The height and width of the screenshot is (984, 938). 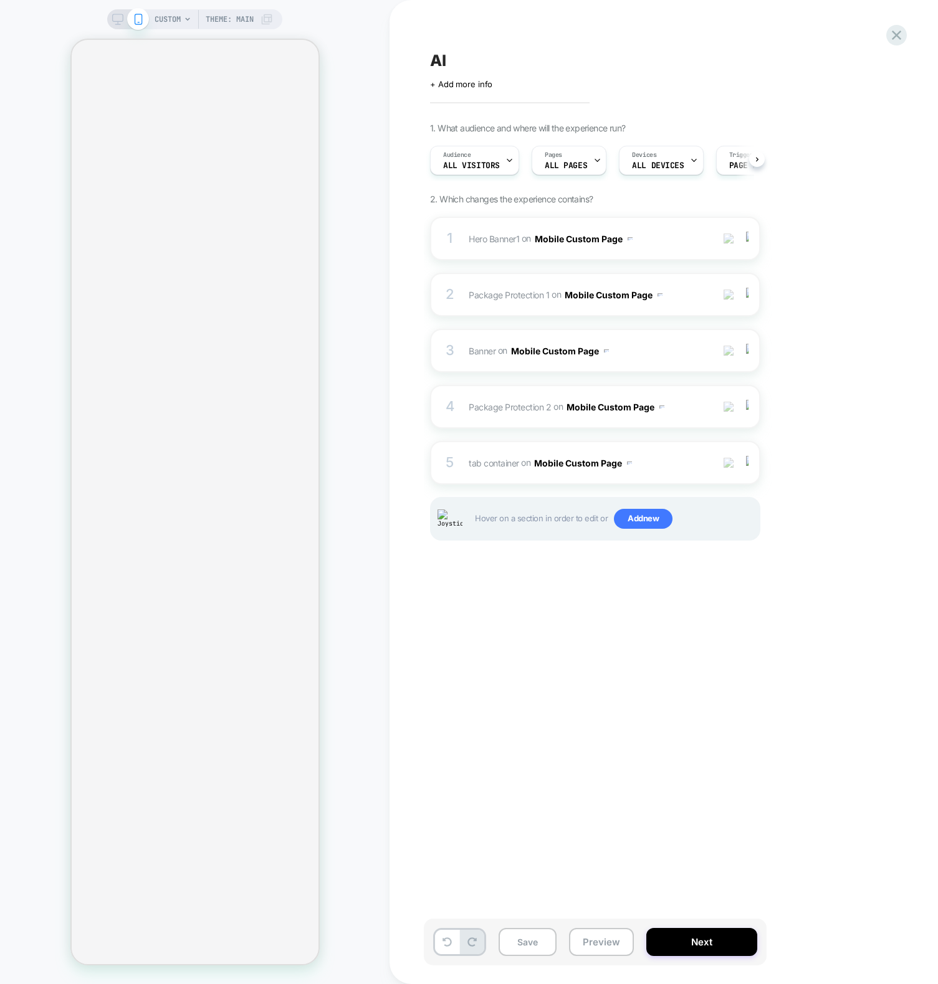 What do you see at coordinates (509, 294) in the screenshot?
I see `span: Package Protection 1` at bounding box center [509, 294].